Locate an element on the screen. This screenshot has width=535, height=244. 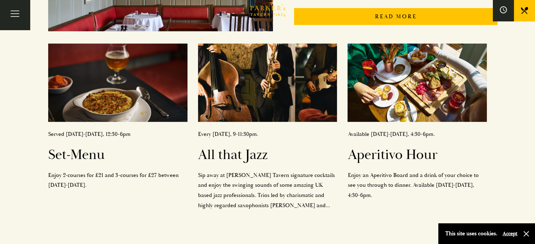
p: Read More is located at coordinates (395, 17).